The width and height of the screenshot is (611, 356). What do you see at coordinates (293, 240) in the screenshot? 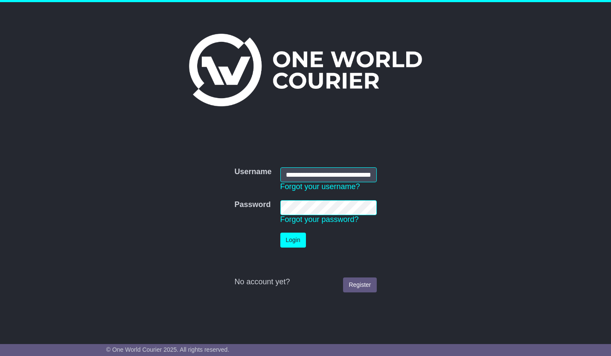
I see `button: Login` at bounding box center [293, 240].